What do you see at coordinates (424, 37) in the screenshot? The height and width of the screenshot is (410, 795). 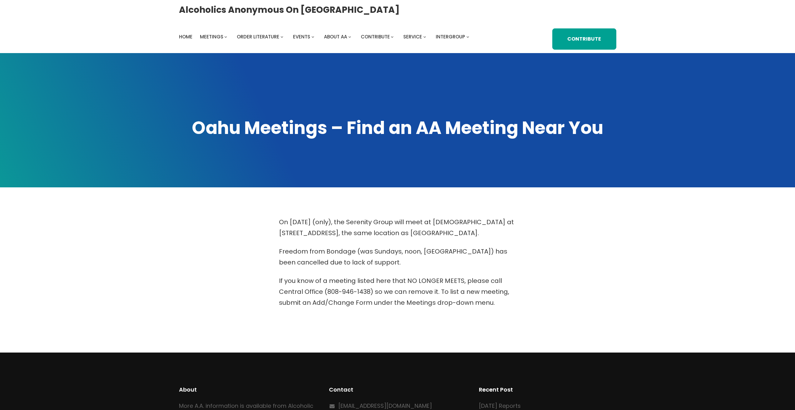 I see `button: Service submenu` at bounding box center [424, 37].